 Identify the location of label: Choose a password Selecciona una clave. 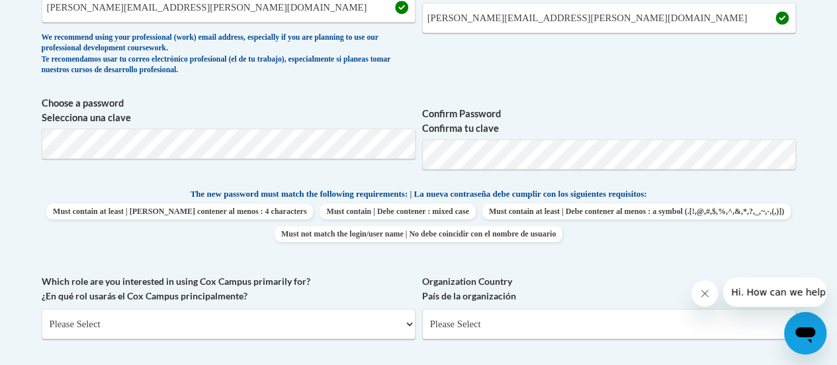
(228, 111).